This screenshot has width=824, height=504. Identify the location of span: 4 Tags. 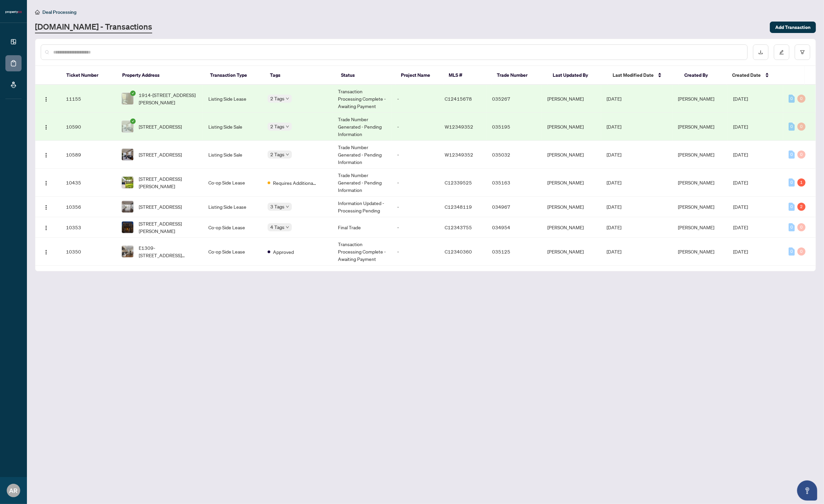
(277, 227).